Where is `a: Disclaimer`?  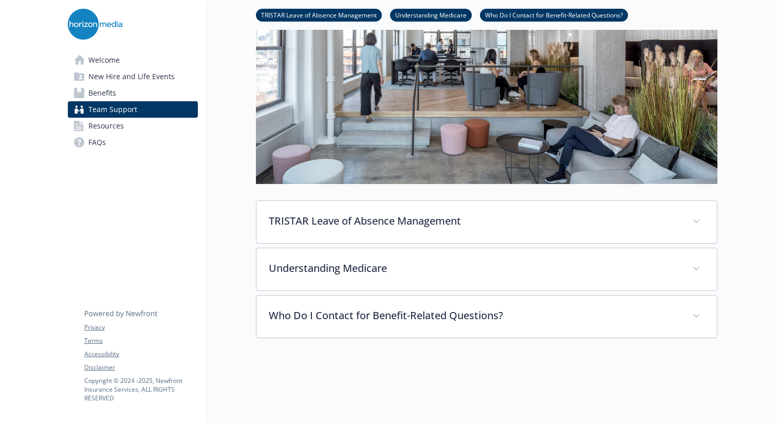 a: Disclaimer is located at coordinates (141, 367).